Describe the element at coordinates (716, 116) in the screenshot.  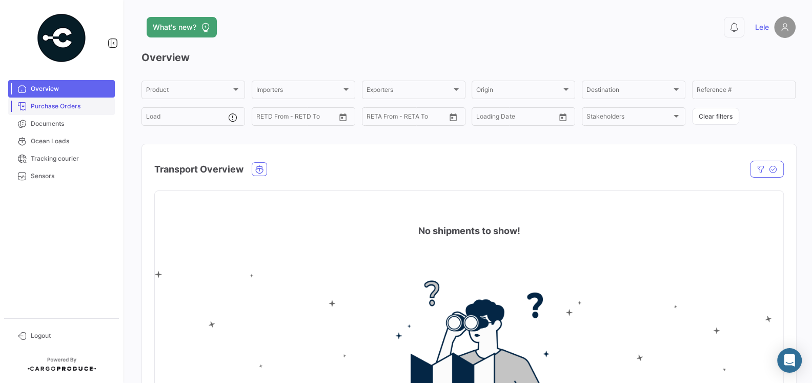
I see `button: Clear filters` at that location.